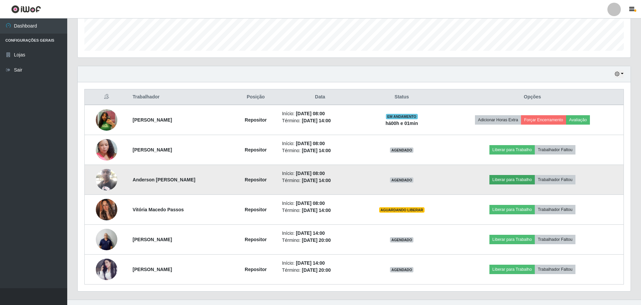 This screenshot has height=305, width=641. Describe the element at coordinates (107, 239) in the screenshot. I see `img: 1754951797627.jpeg` at that location.